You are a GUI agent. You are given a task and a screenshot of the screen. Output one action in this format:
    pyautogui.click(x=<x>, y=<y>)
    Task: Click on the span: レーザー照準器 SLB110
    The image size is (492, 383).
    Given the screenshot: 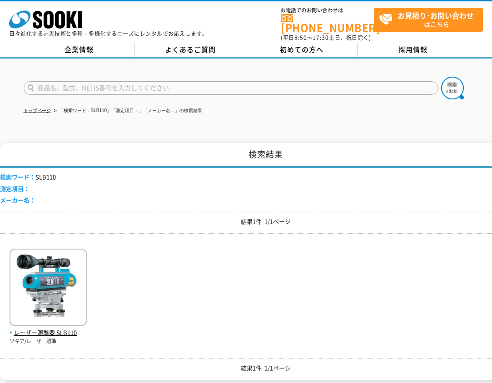 What is the action you would take?
    pyautogui.click(x=48, y=333)
    